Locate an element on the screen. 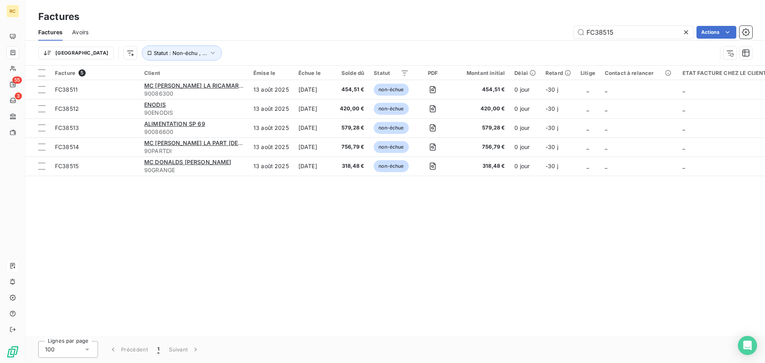  div: Montant initial is located at coordinates (481, 73).